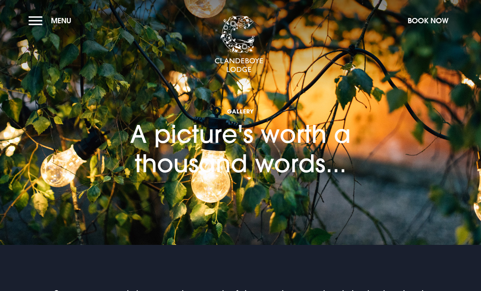  What do you see at coordinates (241, 111) in the screenshot?
I see `span: Gallery` at bounding box center [241, 111].